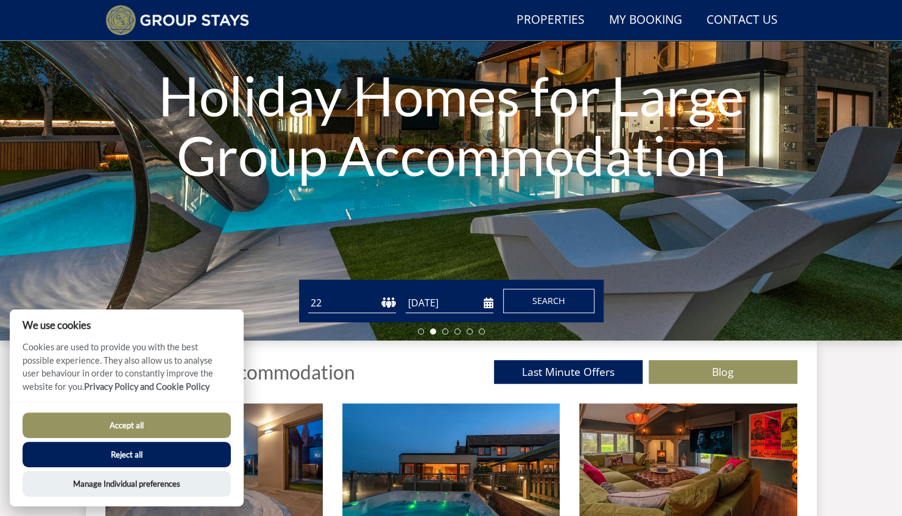  I want to click on button: Search, so click(548, 301).